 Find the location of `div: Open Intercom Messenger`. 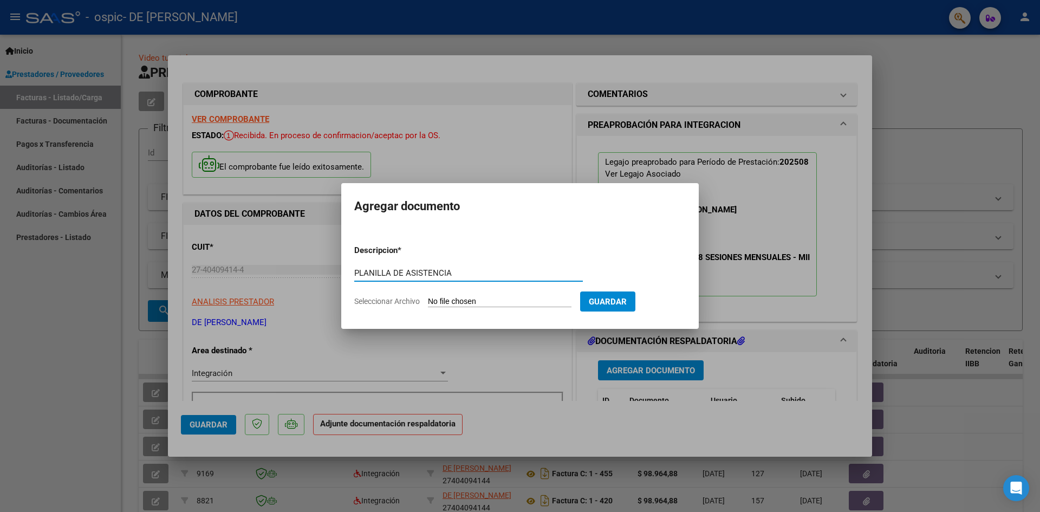

div: Open Intercom Messenger is located at coordinates (1016, 488).